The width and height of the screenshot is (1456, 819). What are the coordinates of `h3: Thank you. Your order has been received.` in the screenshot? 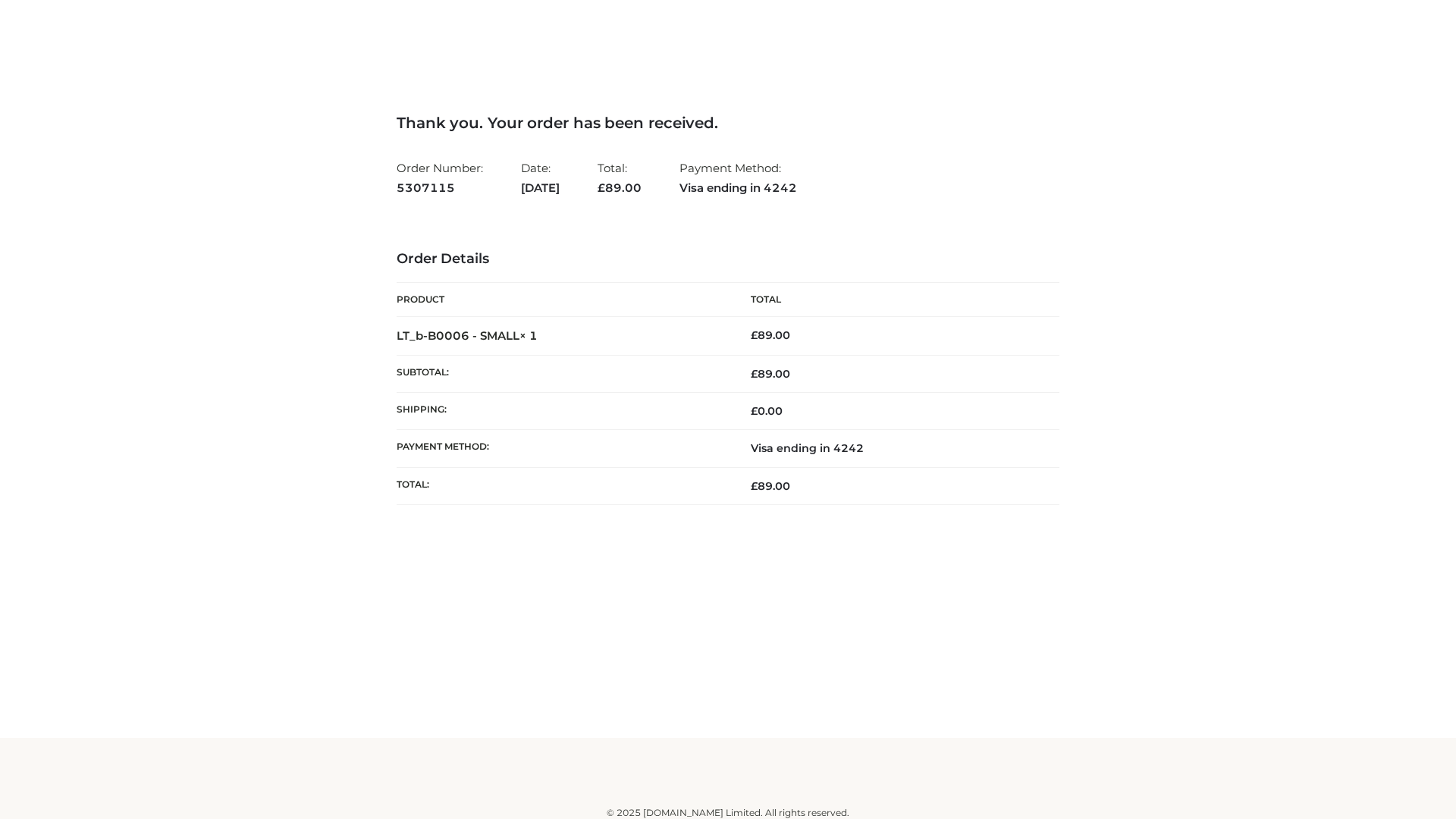 It's located at (728, 123).